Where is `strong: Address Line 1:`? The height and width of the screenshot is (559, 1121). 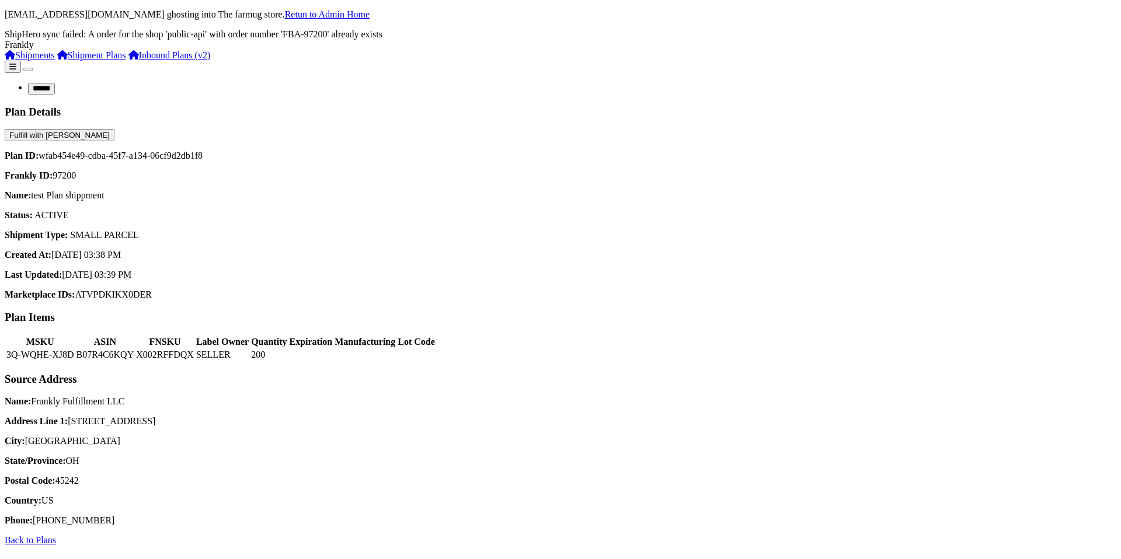
strong: Address Line 1: is located at coordinates (36, 421).